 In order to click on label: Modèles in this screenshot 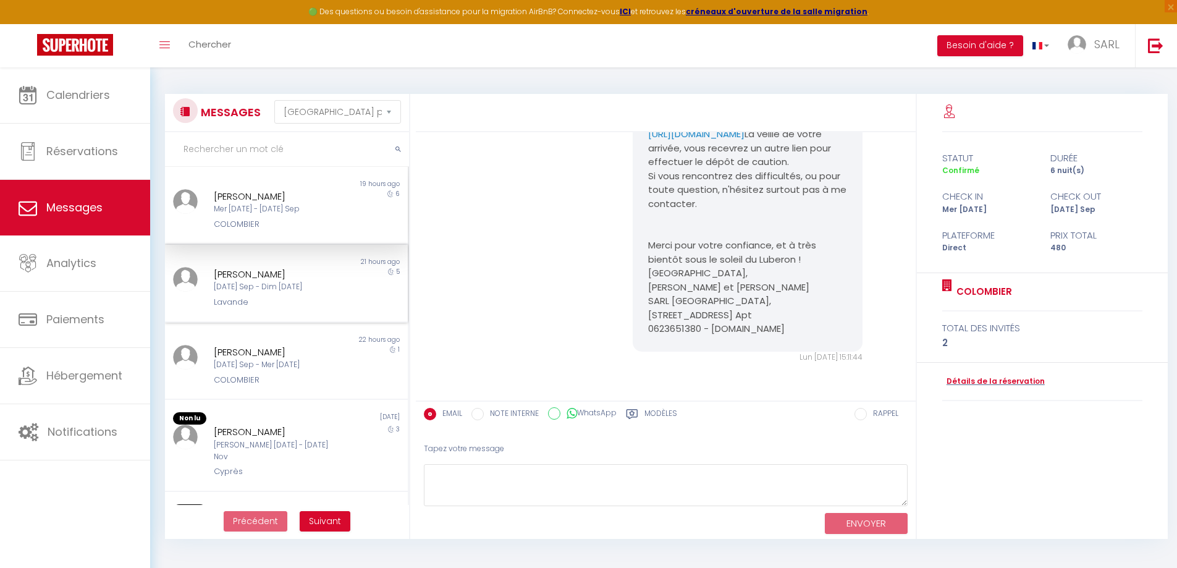, I will do `click(660, 415)`.